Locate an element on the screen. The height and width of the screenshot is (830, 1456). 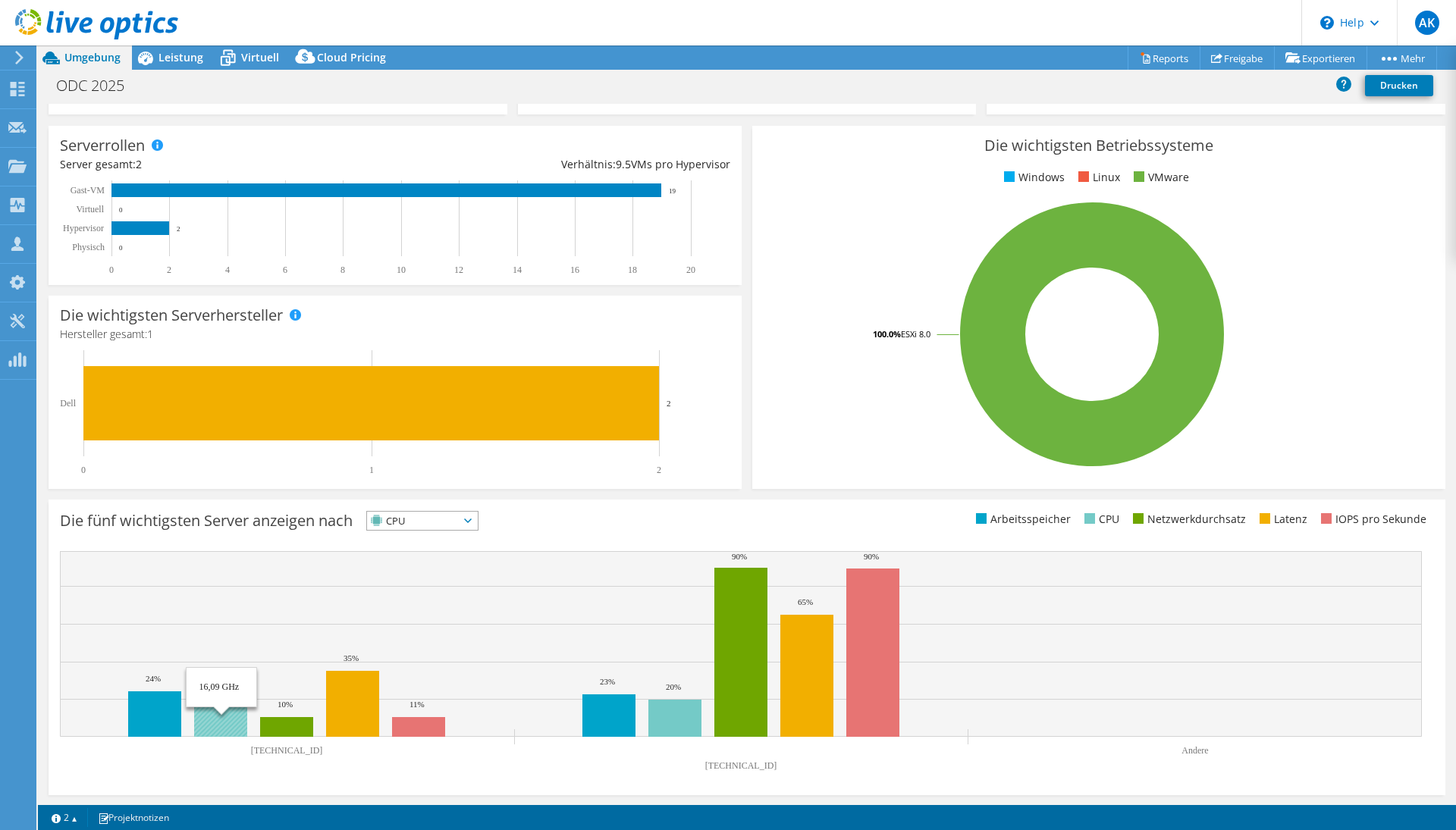
text: 20% is located at coordinates (673, 687).